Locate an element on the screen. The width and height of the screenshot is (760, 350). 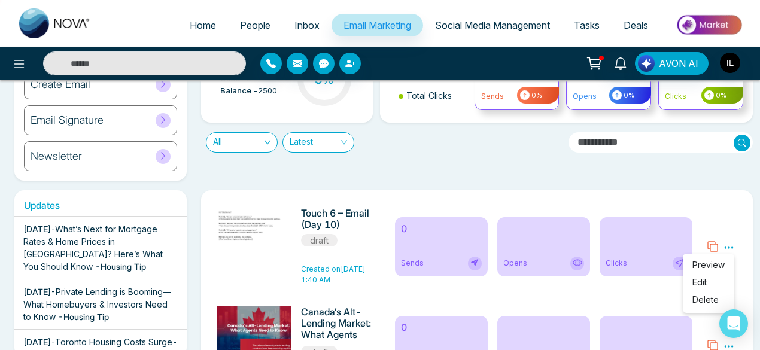
span: Delete is located at coordinates (706, 299).